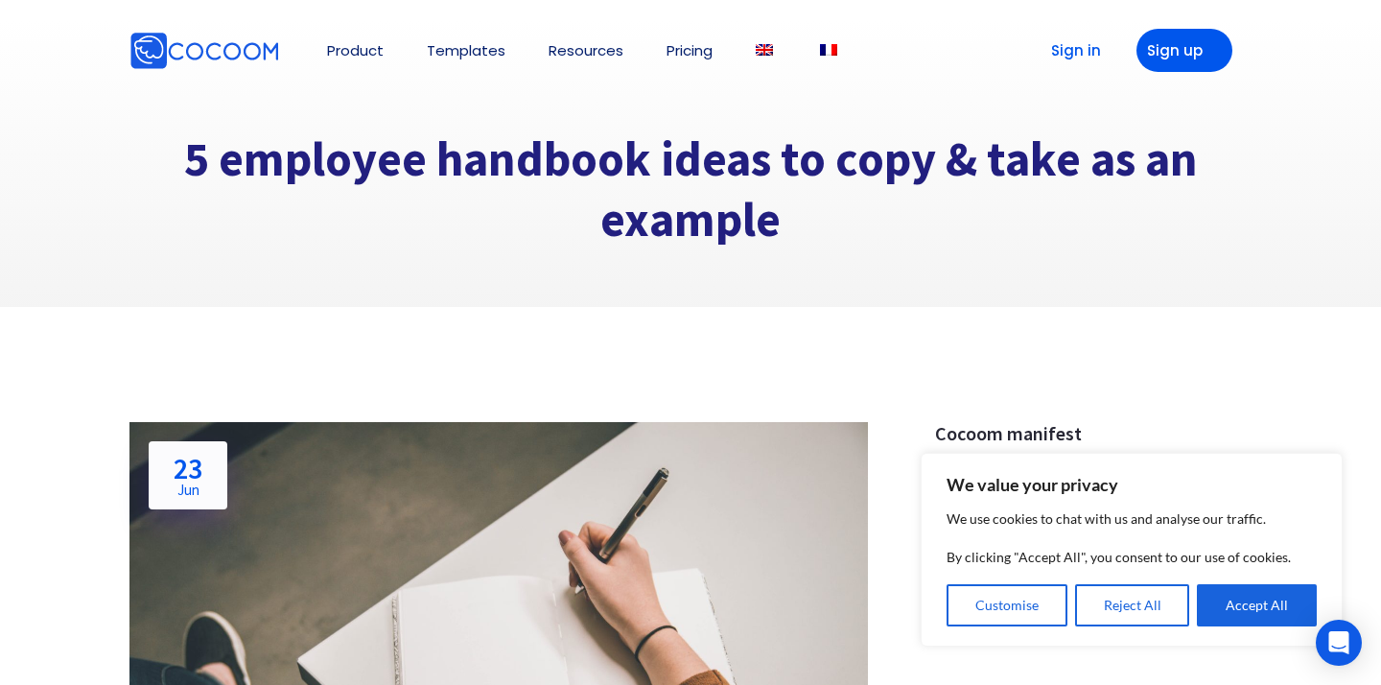  I want to click on a: Sign in, so click(1069, 50).